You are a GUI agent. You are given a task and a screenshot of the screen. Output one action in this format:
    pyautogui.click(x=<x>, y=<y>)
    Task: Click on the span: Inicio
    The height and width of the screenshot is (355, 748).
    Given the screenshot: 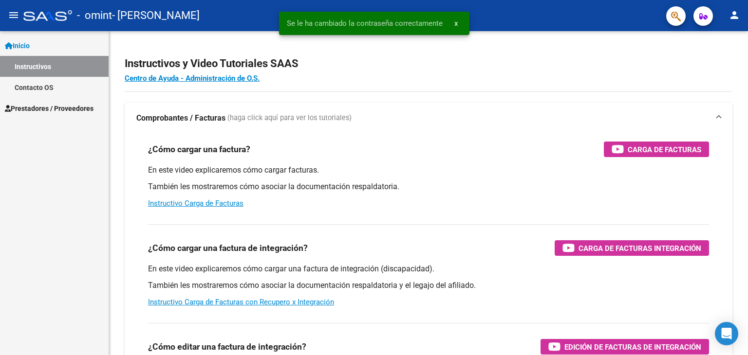 What is the action you would take?
    pyautogui.click(x=17, y=46)
    